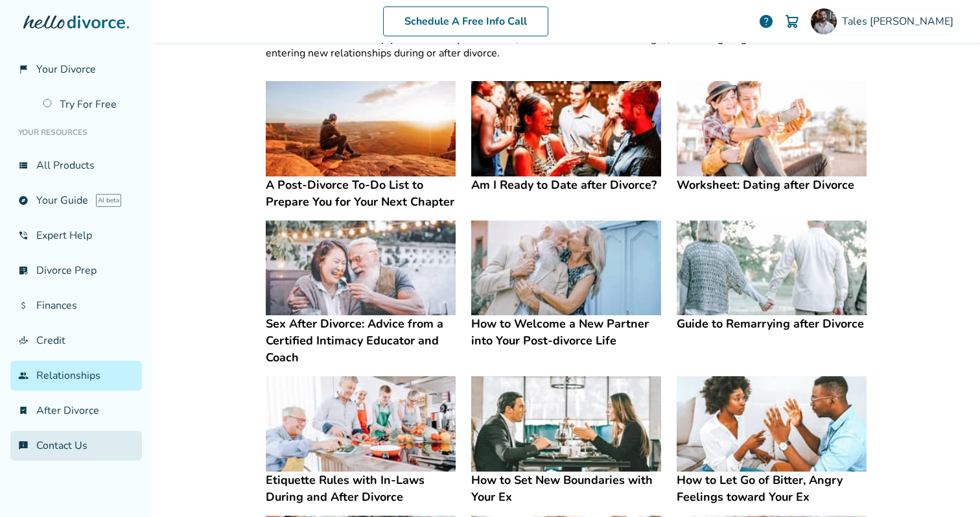 The height and width of the screenshot is (517, 980). I want to click on a: A Post-Divorce To-Do List to Prepare You for Your Next ChapterA Post-Divorce To-Do List to Prepar..., so click(360, 145).